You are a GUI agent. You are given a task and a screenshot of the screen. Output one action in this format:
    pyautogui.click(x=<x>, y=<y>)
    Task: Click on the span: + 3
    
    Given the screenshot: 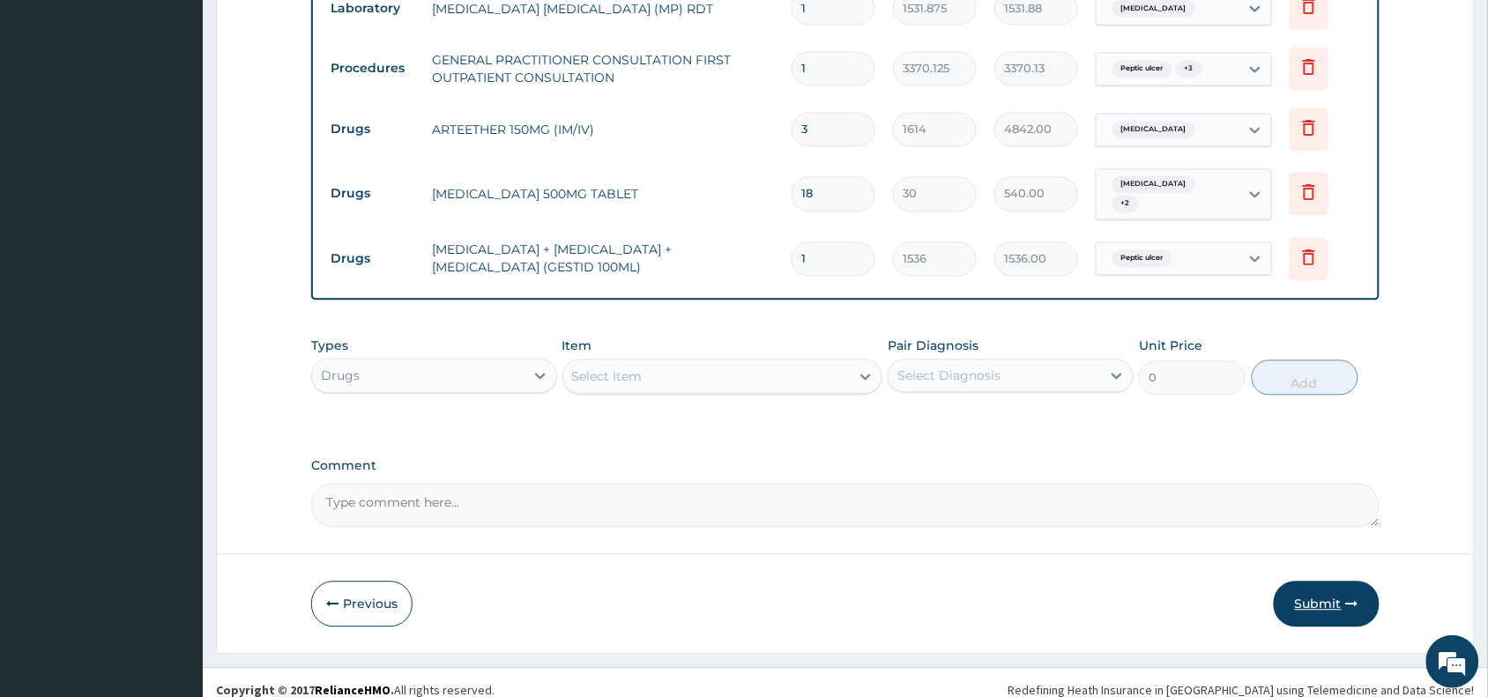 What is the action you would take?
    pyautogui.click(x=1189, y=70)
    